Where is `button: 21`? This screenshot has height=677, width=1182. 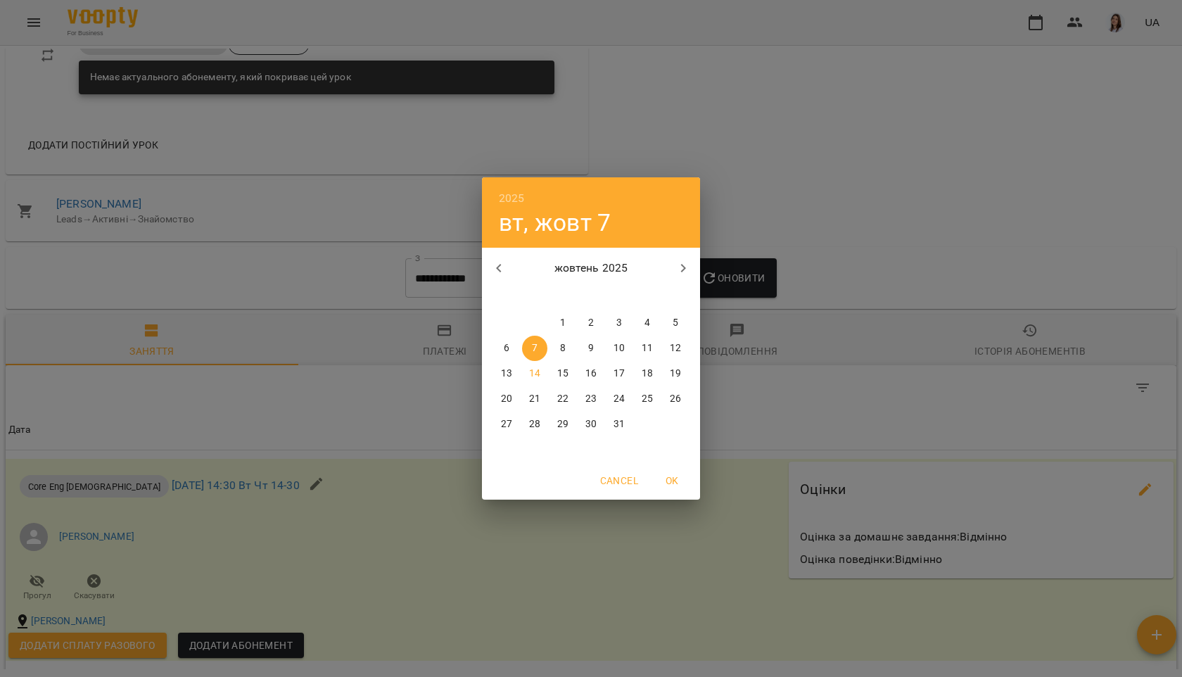
button: 21 is located at coordinates (535, 399).